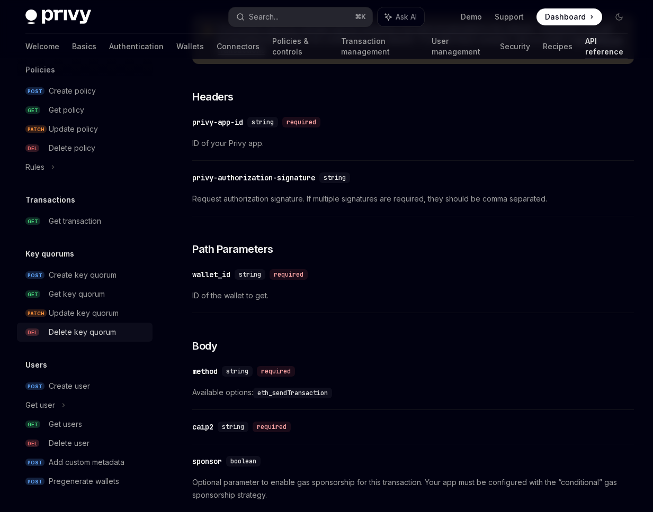 Image resolution: width=653 pixels, height=512 pixels. What do you see at coordinates (211, 275) in the screenshot?
I see `div: wallet_id` at bounding box center [211, 275].